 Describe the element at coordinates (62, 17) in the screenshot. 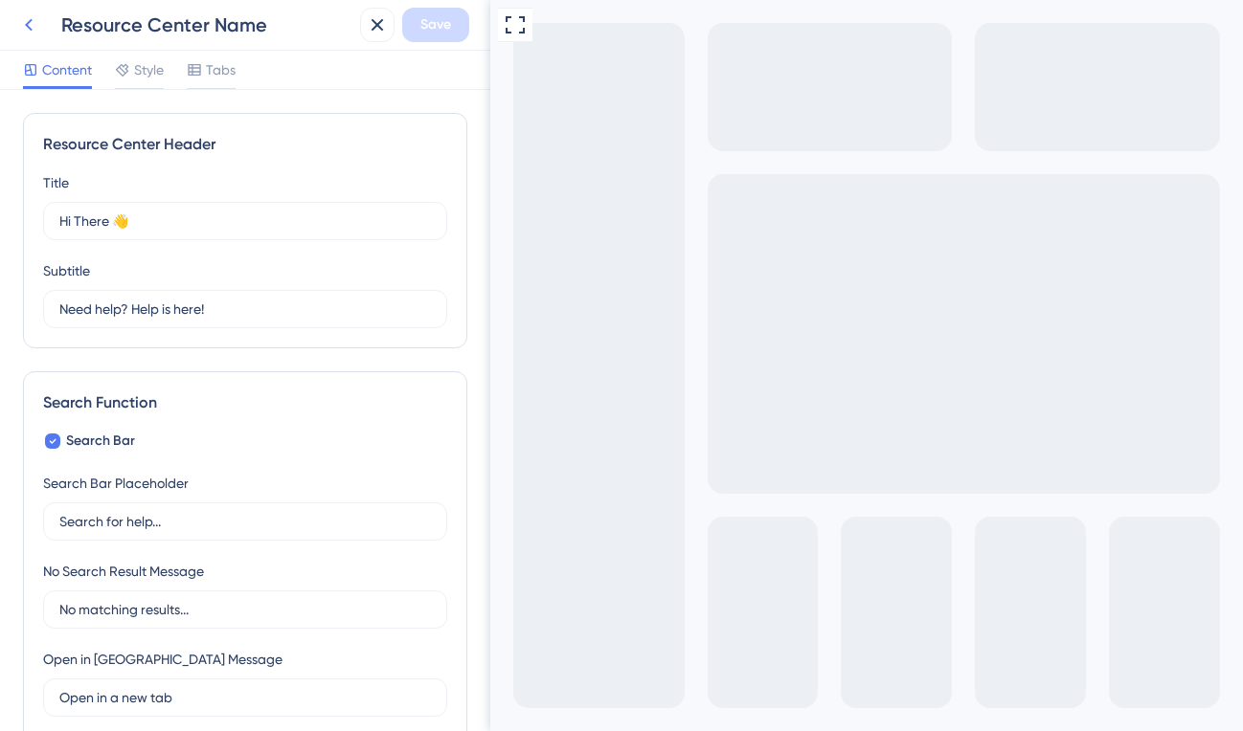

I see `div: 3` at that location.